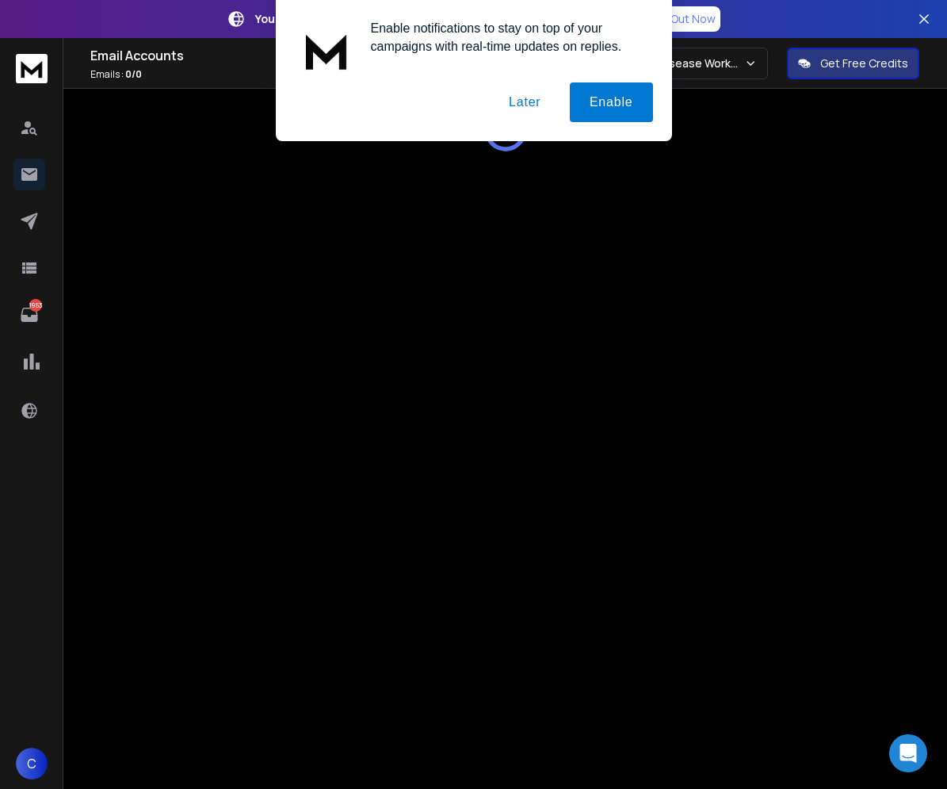  Describe the element at coordinates (506, 37) in the screenshot. I see `div: Enable notifications to stay on top of your campaigns with real-time updates on replies.` at that location.